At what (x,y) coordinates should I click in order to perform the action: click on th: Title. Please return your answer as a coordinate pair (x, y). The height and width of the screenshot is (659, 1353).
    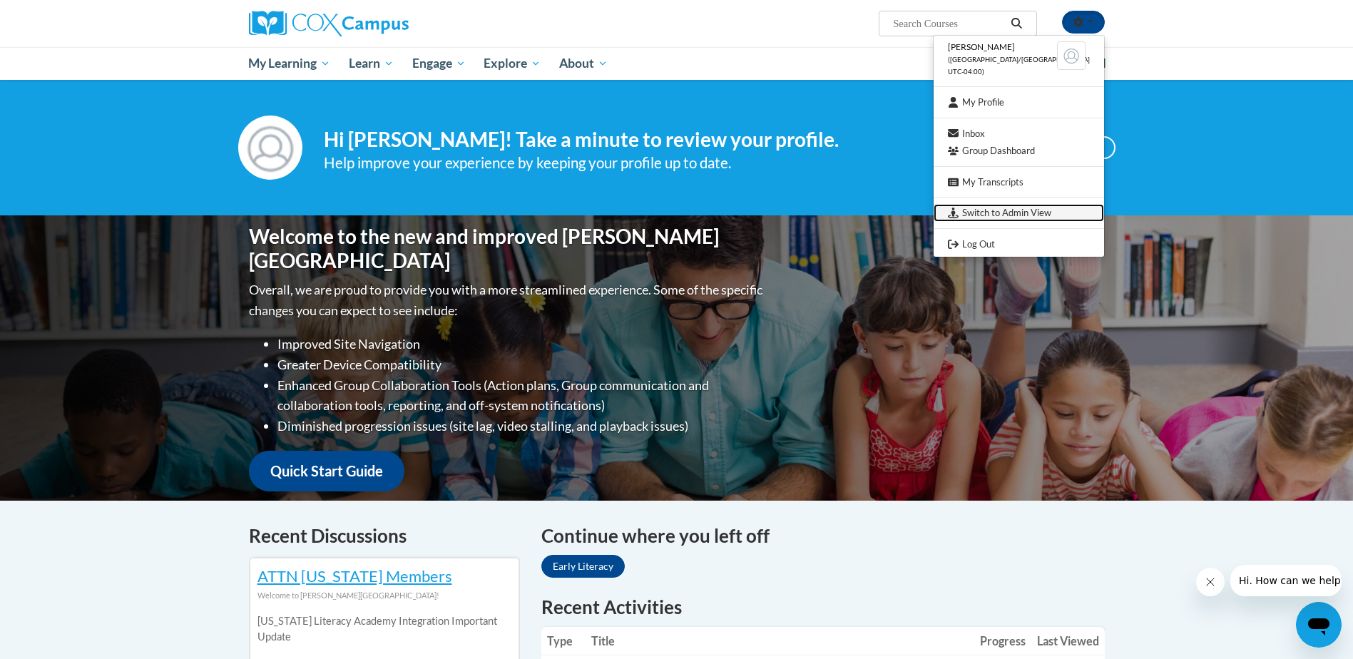
    Looking at the image, I should click on (780, 641).